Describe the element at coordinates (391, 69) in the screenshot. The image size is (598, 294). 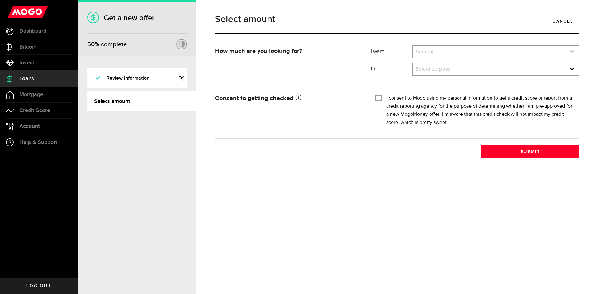
I see `label: for` at that location.